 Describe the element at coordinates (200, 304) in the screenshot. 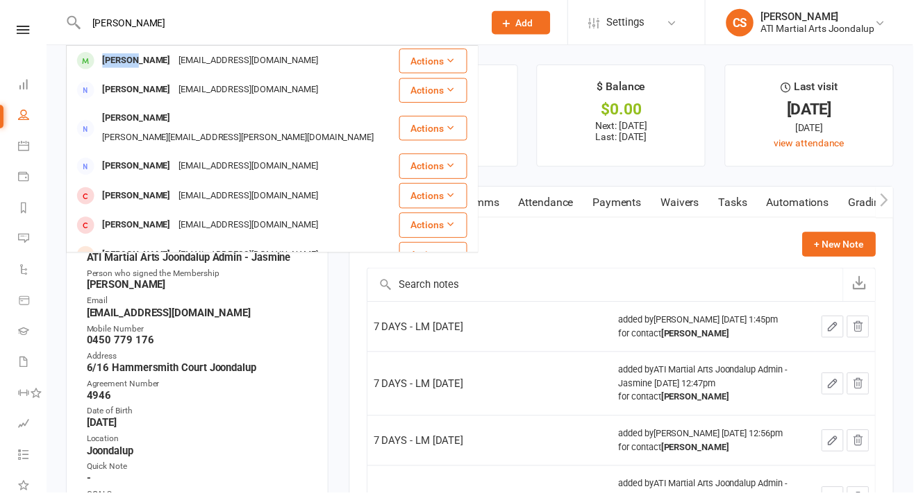

I see `div: Email` at that location.